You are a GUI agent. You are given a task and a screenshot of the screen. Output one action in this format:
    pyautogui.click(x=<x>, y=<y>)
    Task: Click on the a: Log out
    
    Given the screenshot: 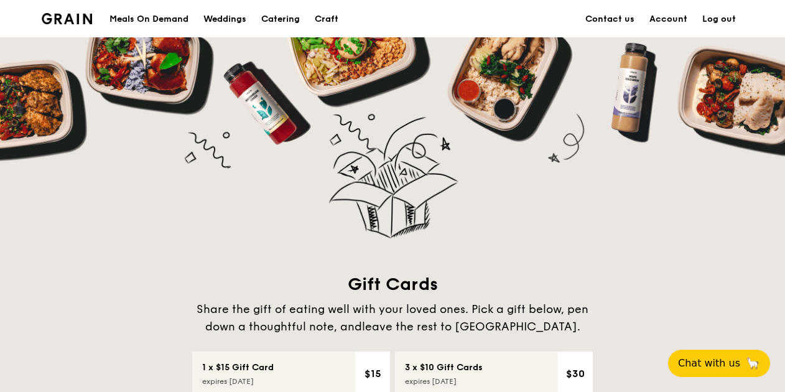 What is the action you would take?
    pyautogui.click(x=719, y=19)
    